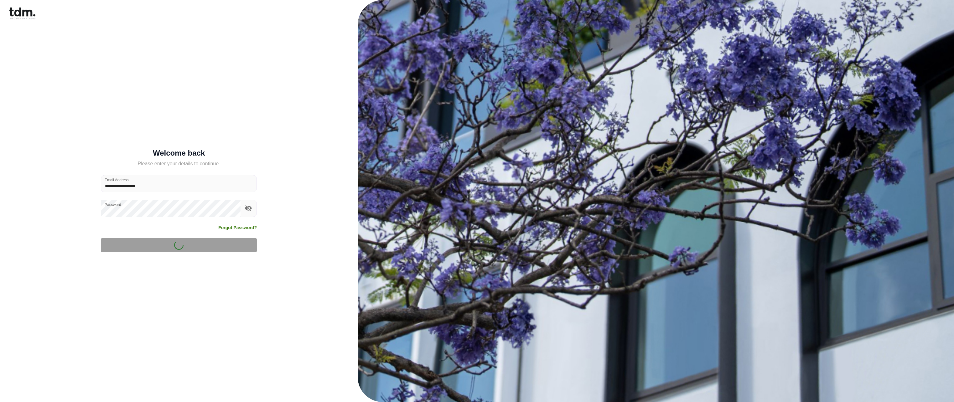 This screenshot has height=402, width=954. I want to click on h5: Welcome back, so click(179, 153).